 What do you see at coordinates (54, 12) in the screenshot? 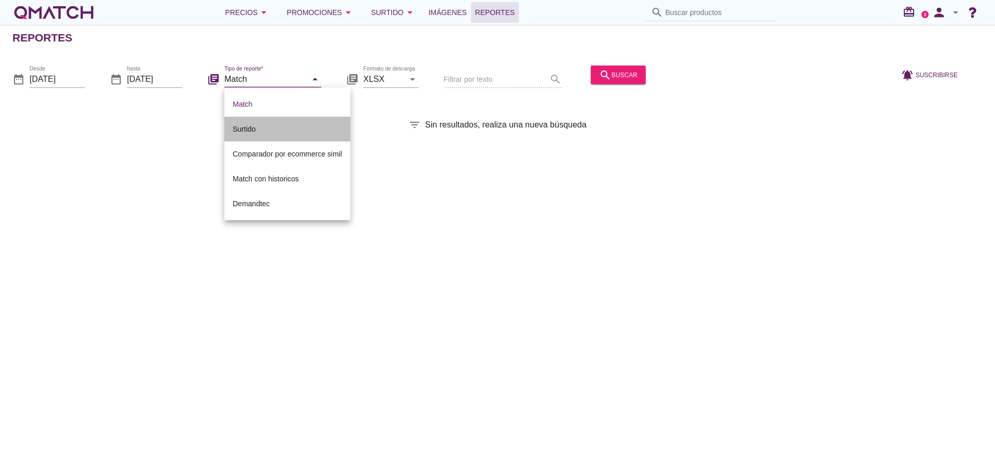
I see `a: white-qmatch-logo` at bounding box center [54, 12].